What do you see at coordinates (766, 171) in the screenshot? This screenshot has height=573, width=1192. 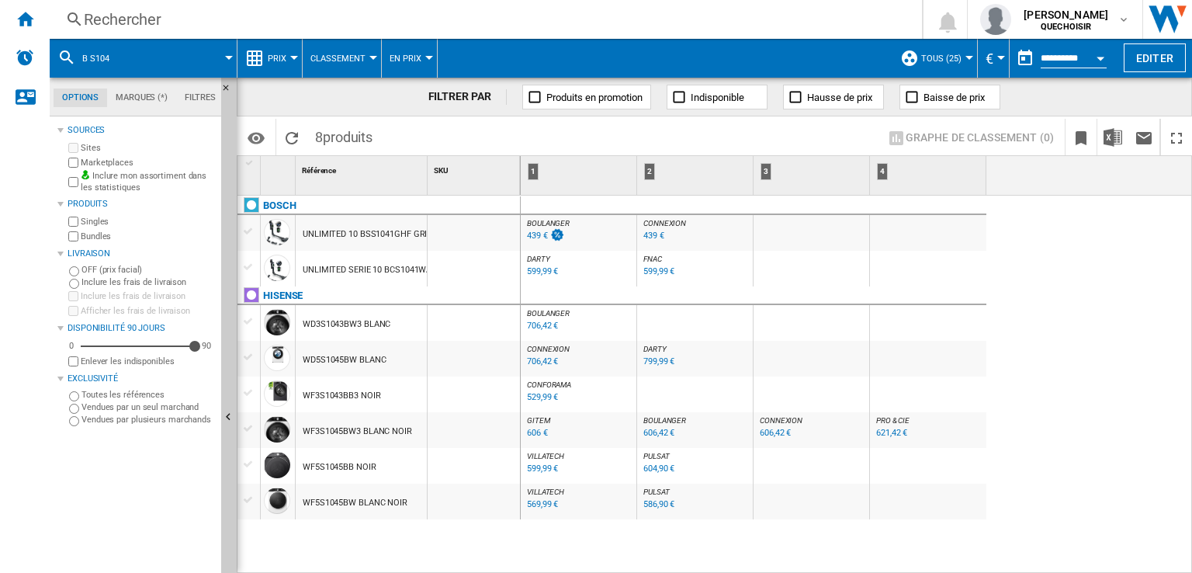 I see `div: 3` at bounding box center [766, 171].